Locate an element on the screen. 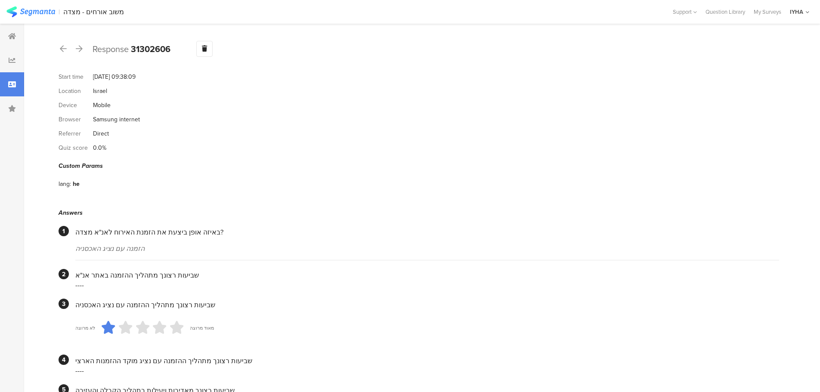 The height and width of the screenshot is (392, 820). div: 0.0% is located at coordinates (99, 148).